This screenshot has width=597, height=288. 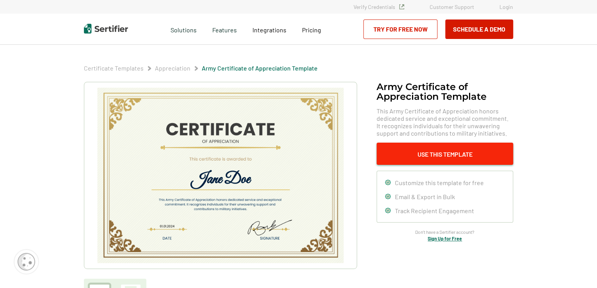 I want to click on span: Pricing, so click(x=312, y=30).